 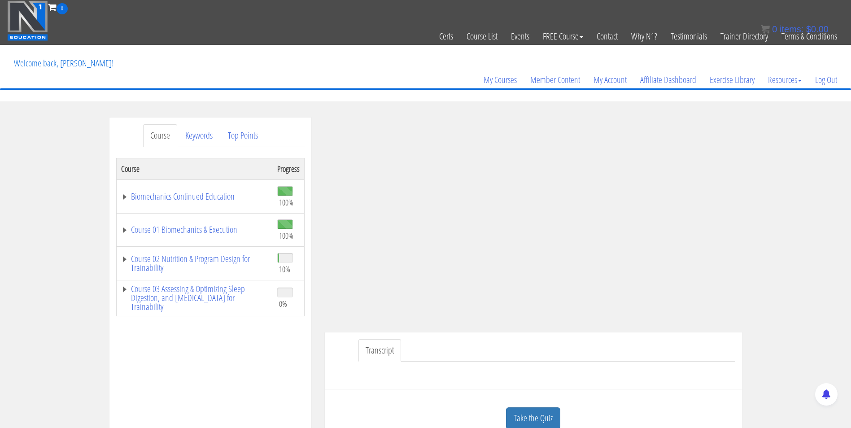 I want to click on a: Course 01 Biomechanics & Execution, so click(x=195, y=230).